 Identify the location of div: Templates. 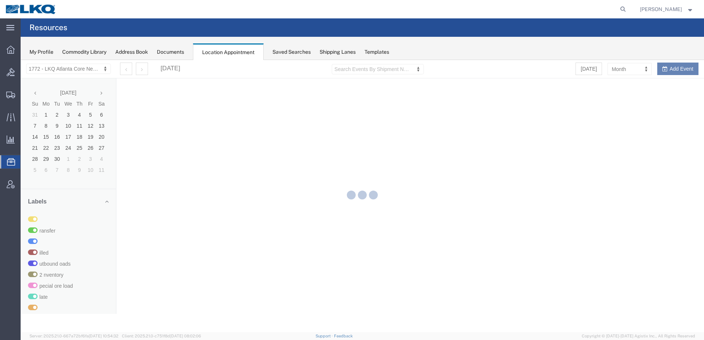
(377, 52).